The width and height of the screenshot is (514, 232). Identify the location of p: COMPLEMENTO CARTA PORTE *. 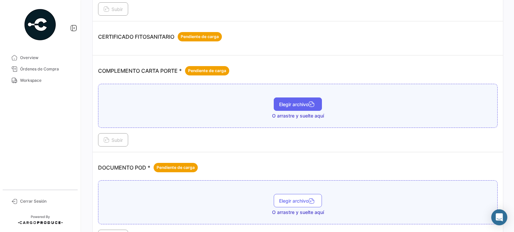
(164, 71).